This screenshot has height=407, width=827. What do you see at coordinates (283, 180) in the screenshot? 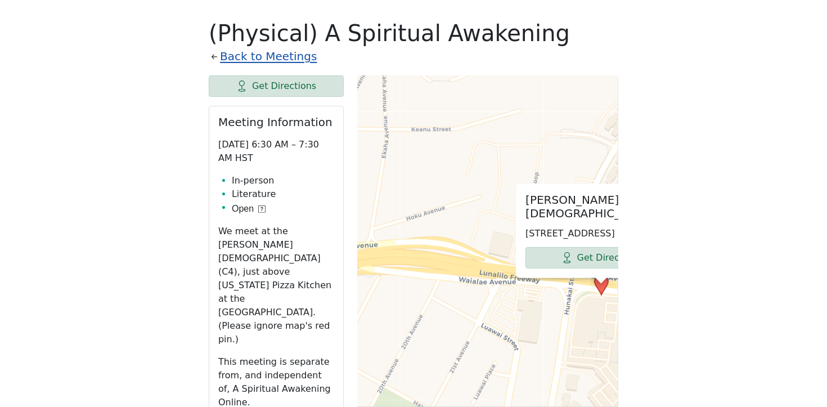
I see `li: In-person` at bounding box center [283, 180].